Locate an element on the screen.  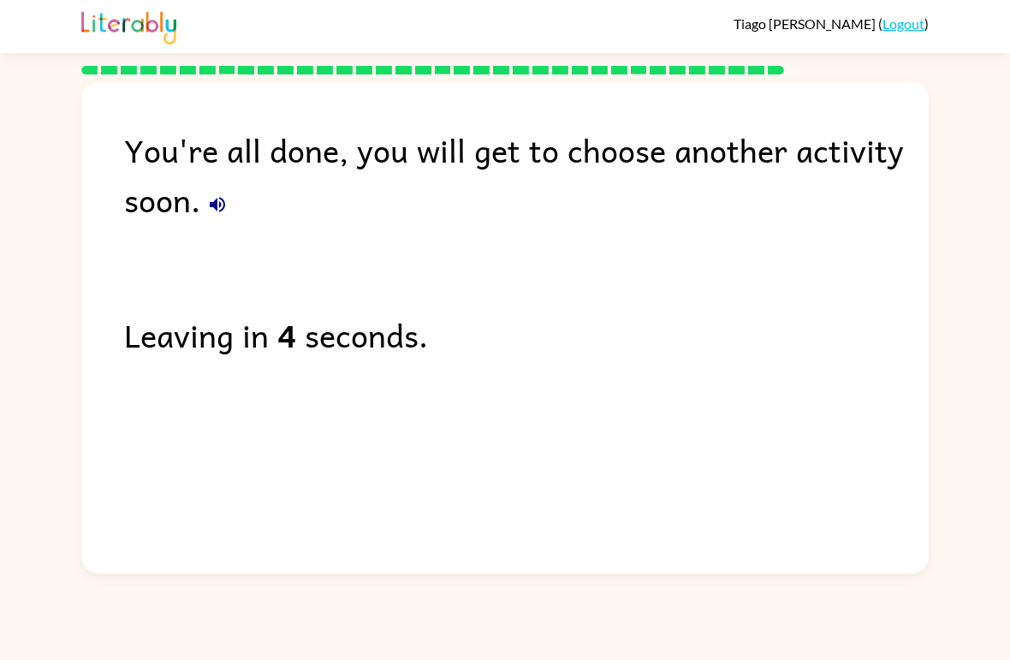
a: Logout is located at coordinates (903, 23).